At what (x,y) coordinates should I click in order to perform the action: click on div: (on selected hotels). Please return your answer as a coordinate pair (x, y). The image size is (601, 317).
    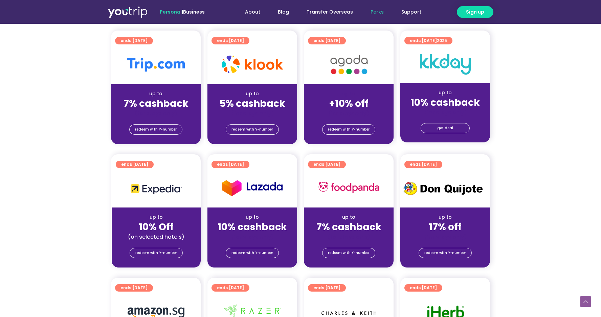
    Looking at the image, I should click on (156, 236).